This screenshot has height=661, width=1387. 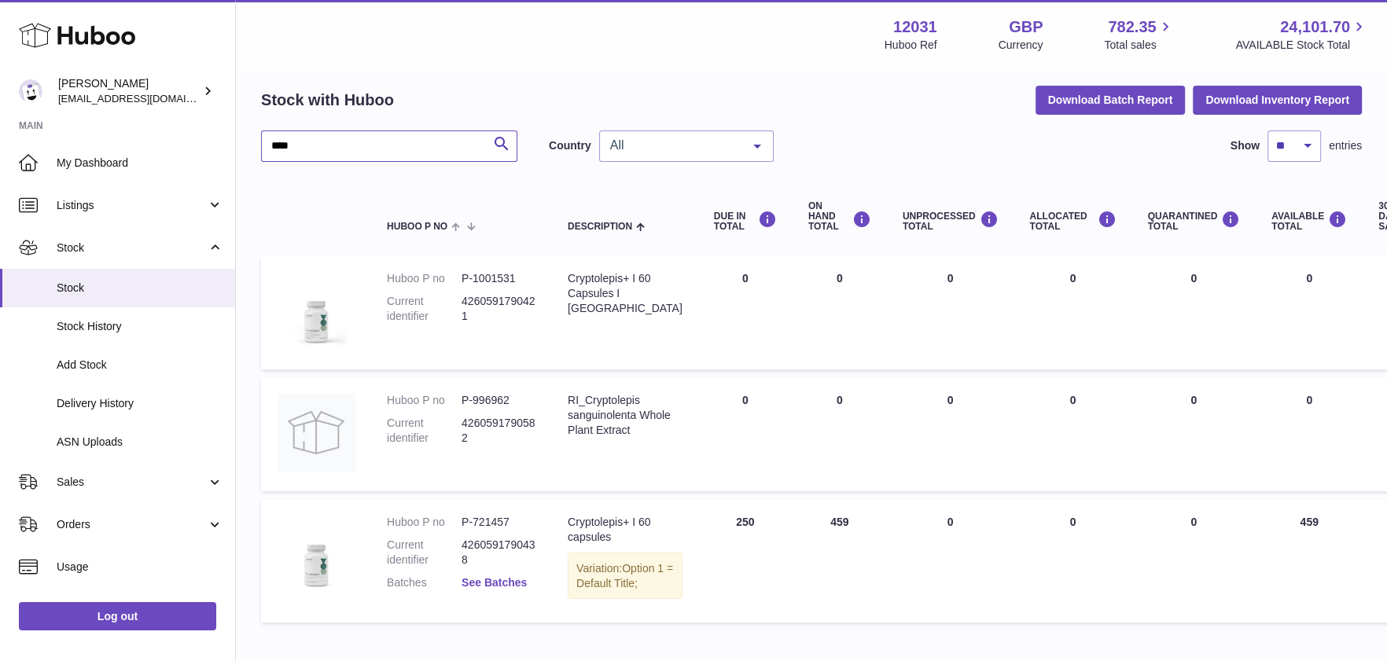 What do you see at coordinates (570, 145) in the screenshot?
I see `label: Country` at bounding box center [570, 145].